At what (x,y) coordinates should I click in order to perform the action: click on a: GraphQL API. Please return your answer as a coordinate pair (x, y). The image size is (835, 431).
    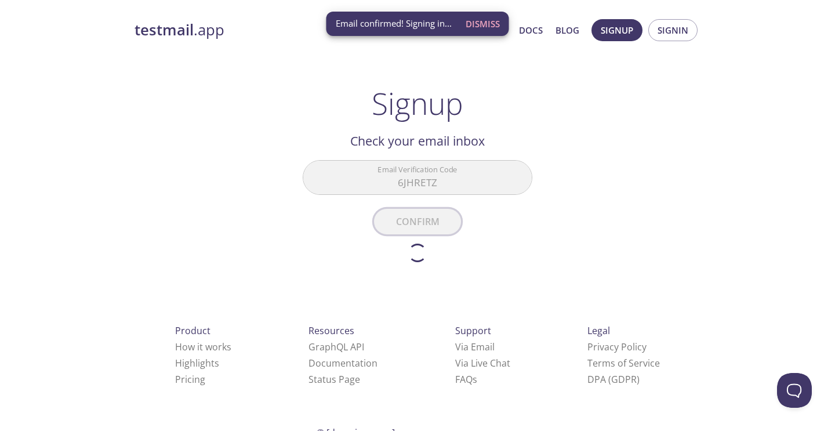
    Looking at the image, I should click on (336, 347).